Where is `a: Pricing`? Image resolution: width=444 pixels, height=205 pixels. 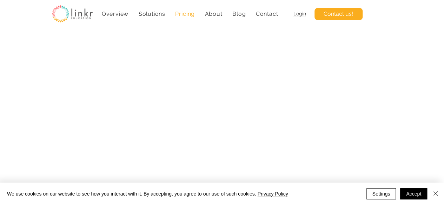 a: Pricing is located at coordinates (185, 14).